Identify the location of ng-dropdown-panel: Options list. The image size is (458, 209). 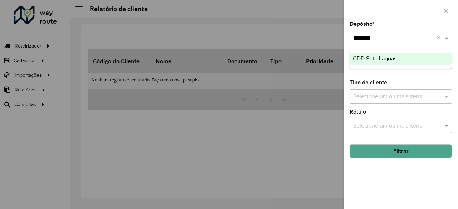
(401, 59).